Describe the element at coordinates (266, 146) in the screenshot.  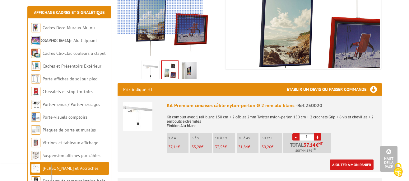
I see `span: 30,26` at that location.